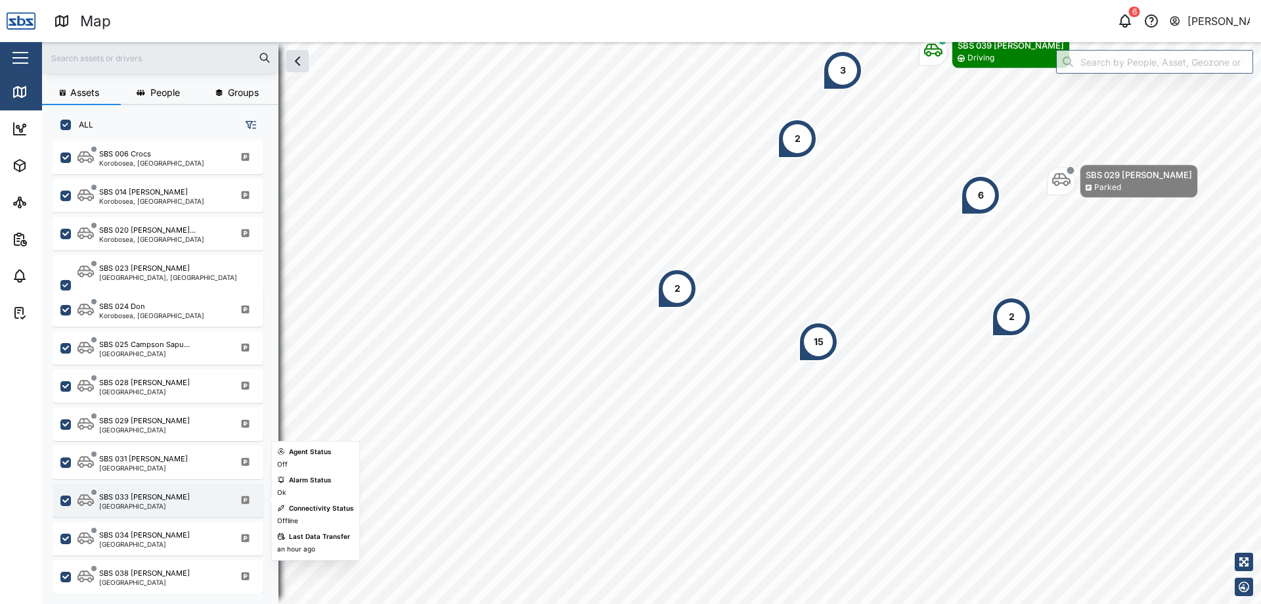 The height and width of the screenshot is (604, 1261). What do you see at coordinates (125, 154) in the screenshot?
I see `div: SBS 006 Crocs` at bounding box center [125, 154].